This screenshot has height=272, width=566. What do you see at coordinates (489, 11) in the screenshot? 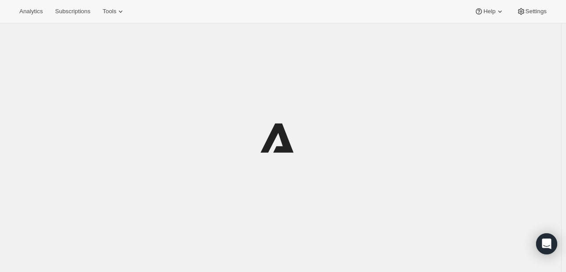
I see `span: Help` at bounding box center [489, 11].